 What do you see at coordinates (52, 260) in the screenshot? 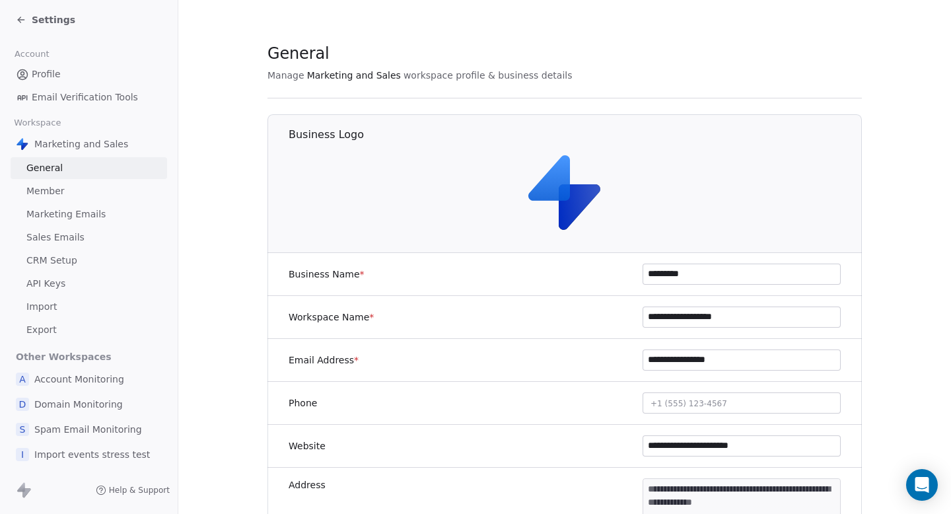
I see `span: CRM Setup` at bounding box center [52, 260].